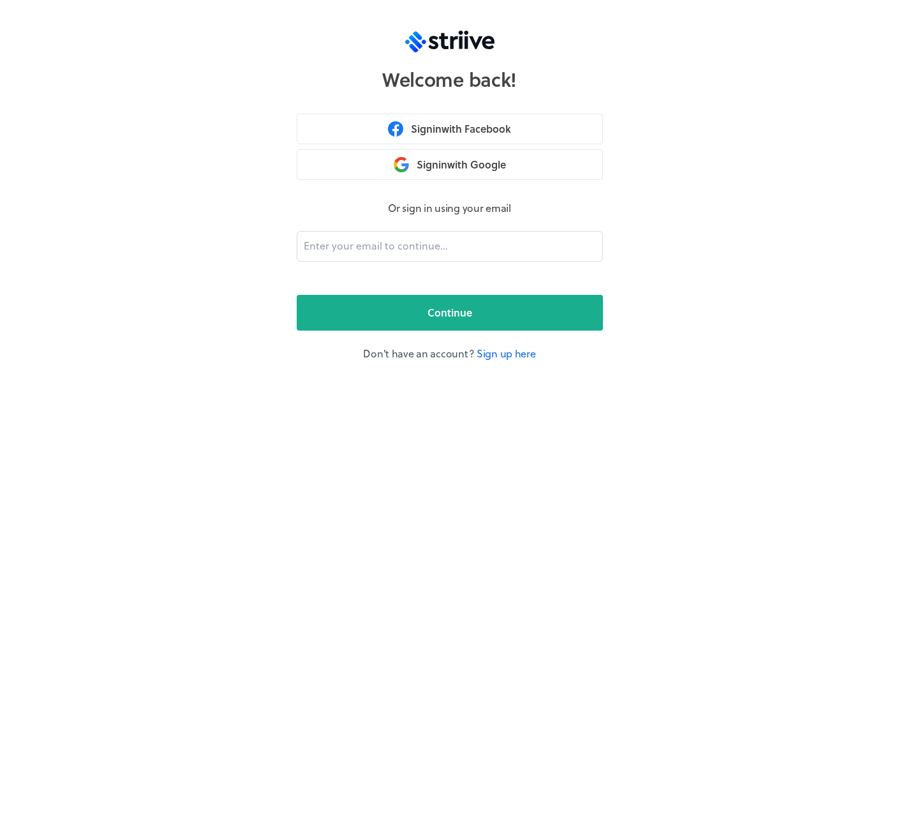  What do you see at coordinates (450, 41) in the screenshot?
I see `img: logo-trans.svg` at bounding box center [450, 41].